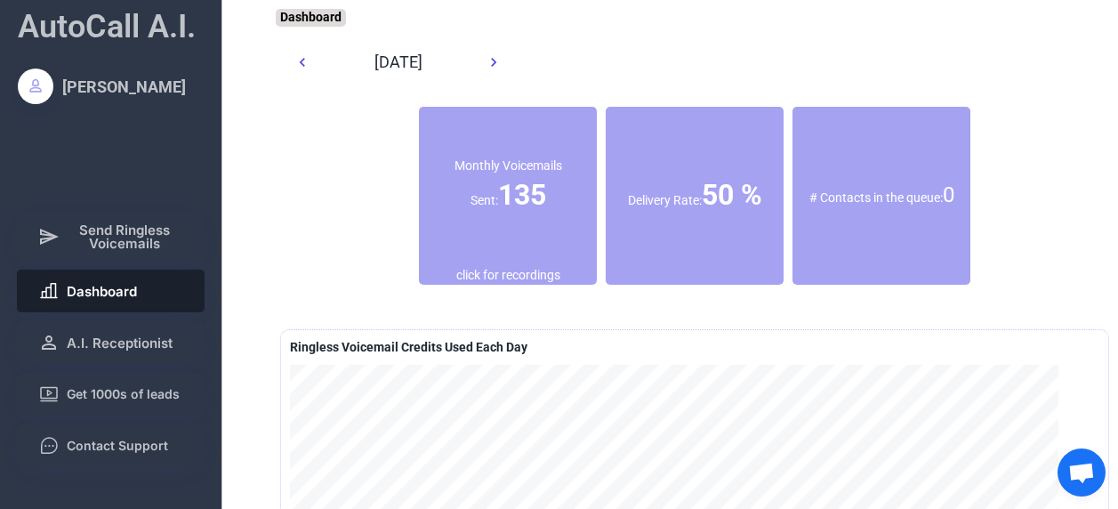 The height and width of the screenshot is (509, 1118). I want to click on button: A.I. Receptionist, so click(111, 343).